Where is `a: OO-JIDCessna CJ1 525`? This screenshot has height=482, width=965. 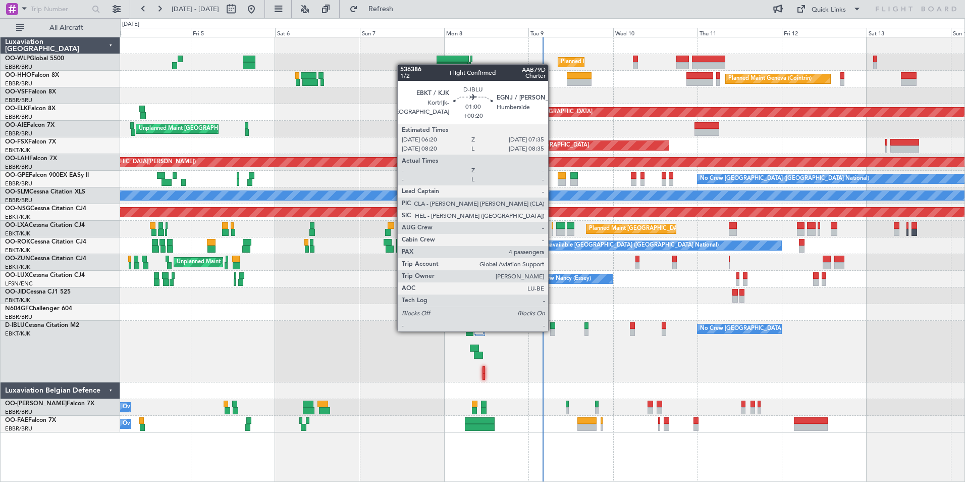 a: OO-JIDCessna CJ1 525 is located at coordinates (38, 292).